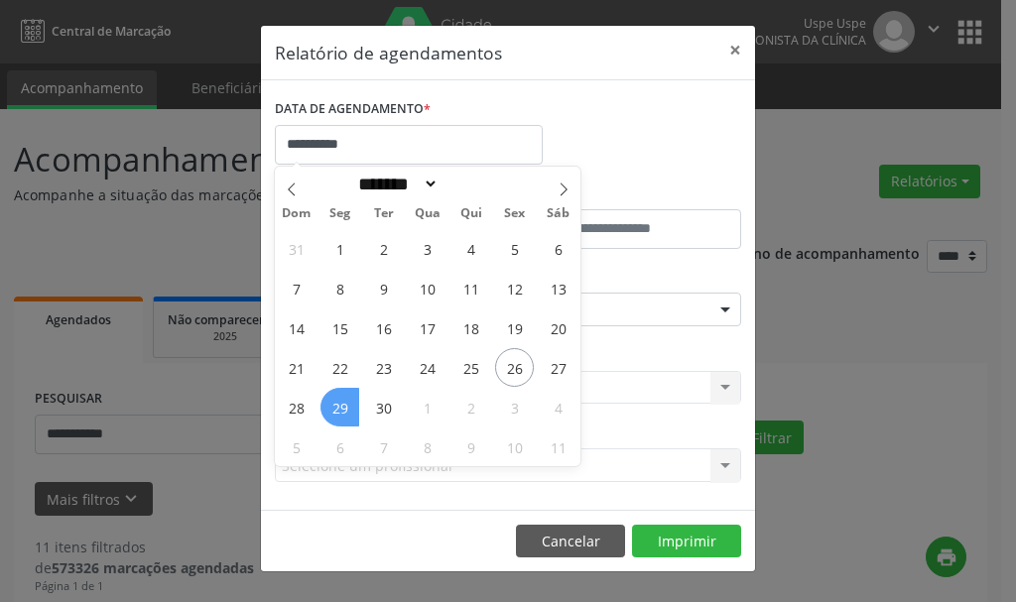  What do you see at coordinates (514, 327) in the screenshot?
I see `span: Setembro 19, 2025` at bounding box center [514, 327].